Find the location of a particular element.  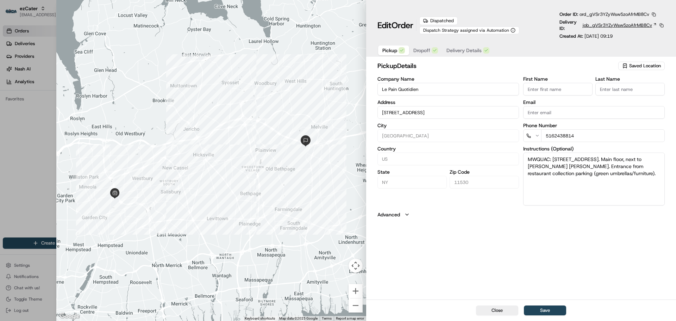

span: Dispatch Strategy assigned via Automation is located at coordinates (466, 30).